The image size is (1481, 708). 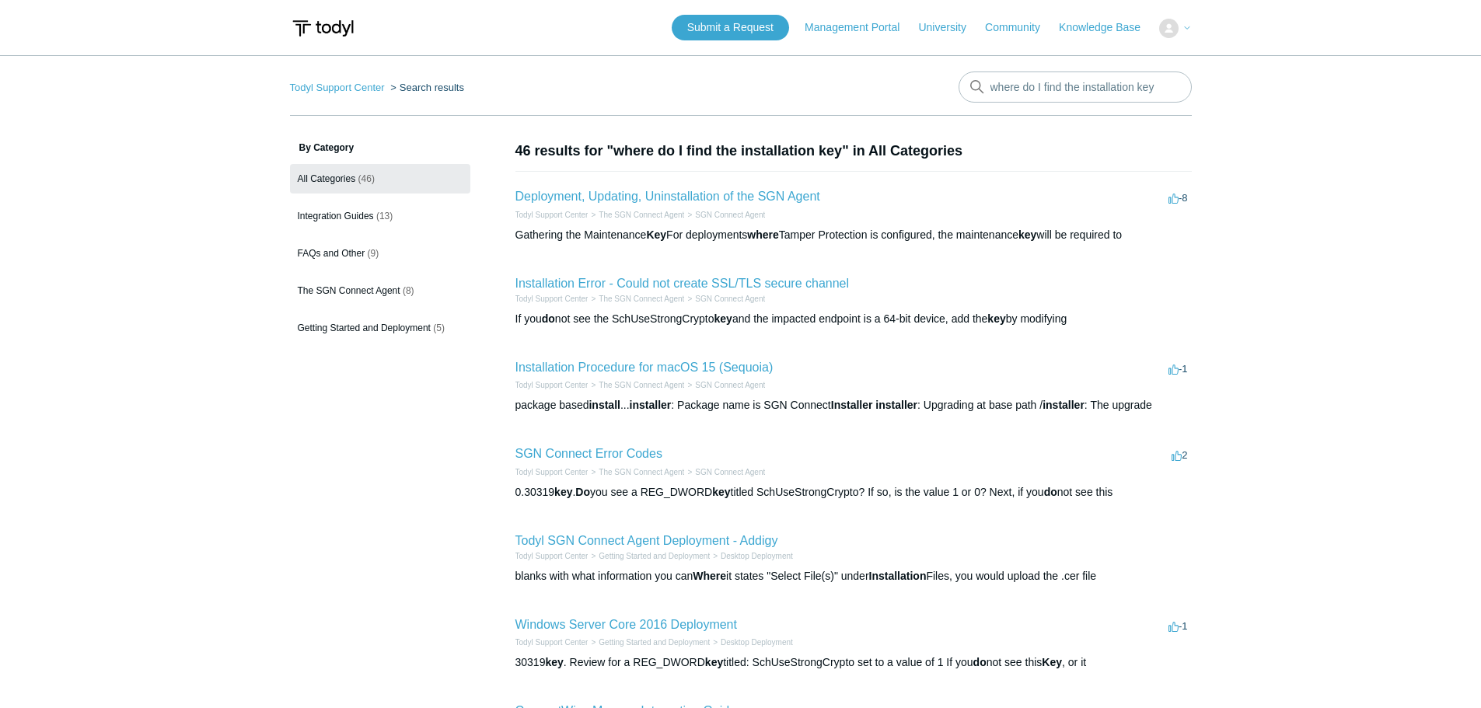 I want to click on span: (46), so click(x=366, y=179).